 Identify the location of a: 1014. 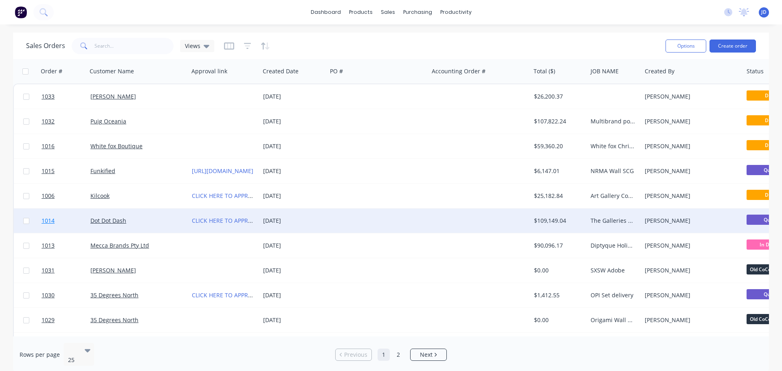
(66, 221).